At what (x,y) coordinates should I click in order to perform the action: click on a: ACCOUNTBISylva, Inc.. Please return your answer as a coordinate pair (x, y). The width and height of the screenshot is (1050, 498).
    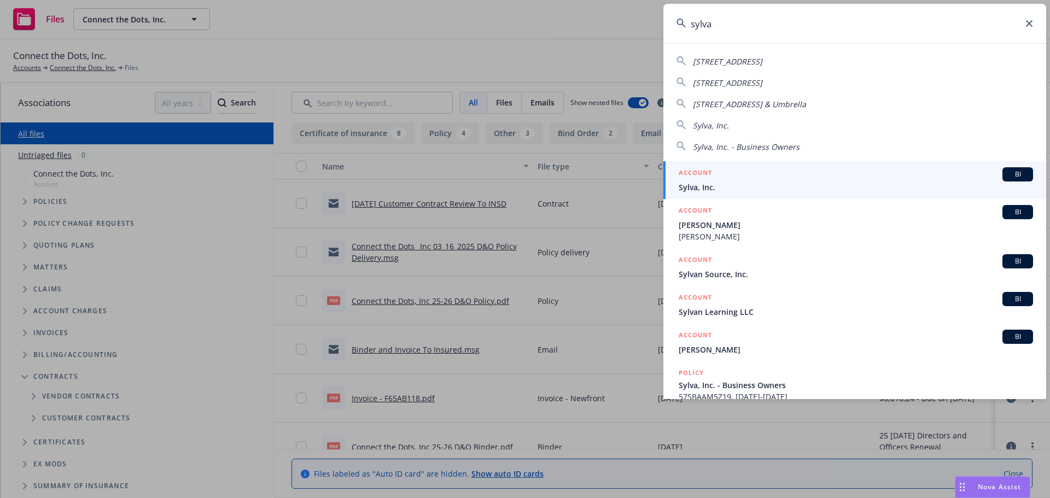
    Looking at the image, I should click on (855, 180).